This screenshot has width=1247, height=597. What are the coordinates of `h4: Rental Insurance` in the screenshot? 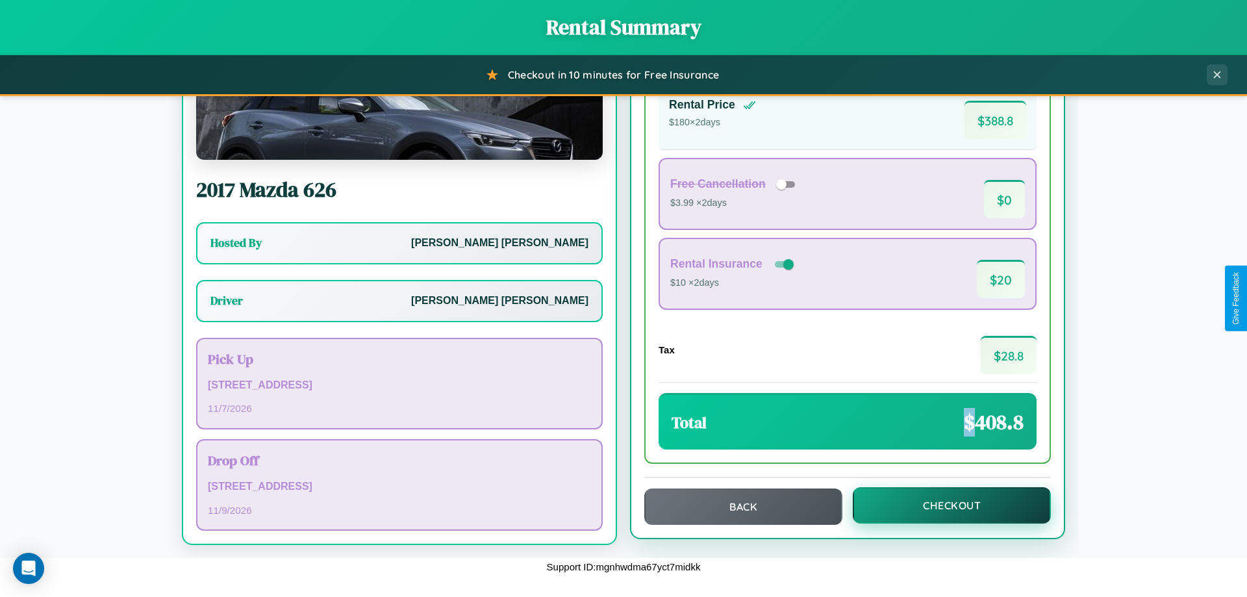 It's located at (716, 264).